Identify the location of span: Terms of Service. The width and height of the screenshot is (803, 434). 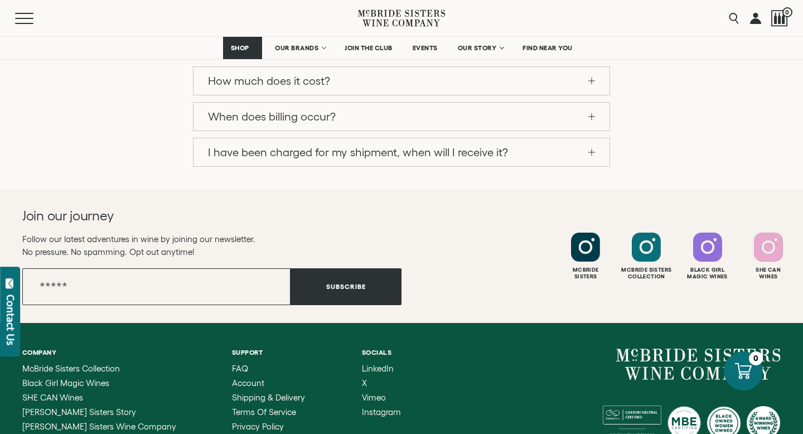
(264, 411).